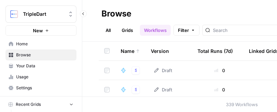 The height and width of the screenshot is (112, 277). What do you see at coordinates (130, 51) in the screenshot?
I see `div: Name` at bounding box center [130, 51].